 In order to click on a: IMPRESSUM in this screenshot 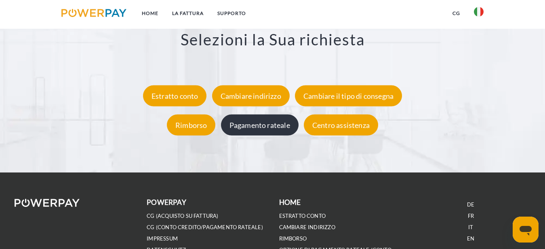, I will do `click(162, 238)`.